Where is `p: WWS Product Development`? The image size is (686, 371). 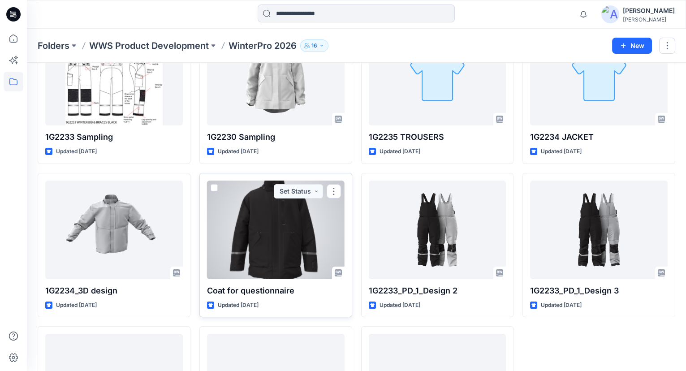 p: WWS Product Development is located at coordinates (149, 46).